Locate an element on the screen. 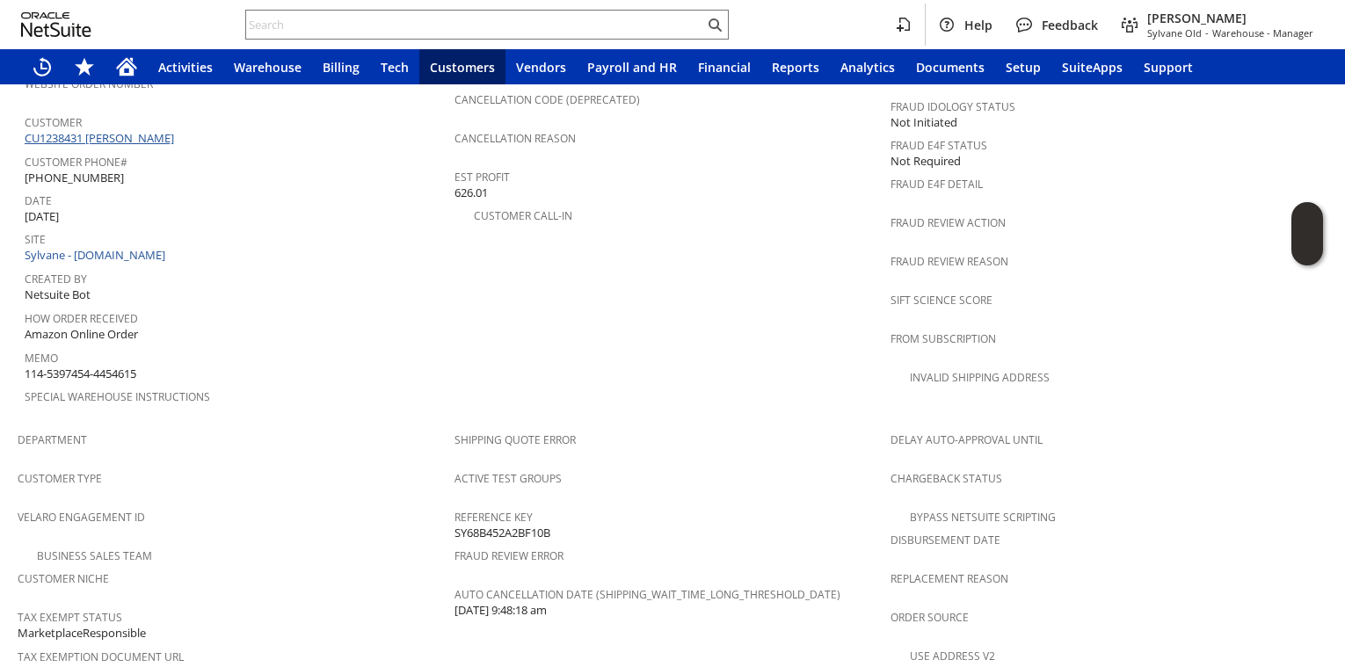 The height and width of the screenshot is (667, 1345). span: Setup is located at coordinates (1023, 67).